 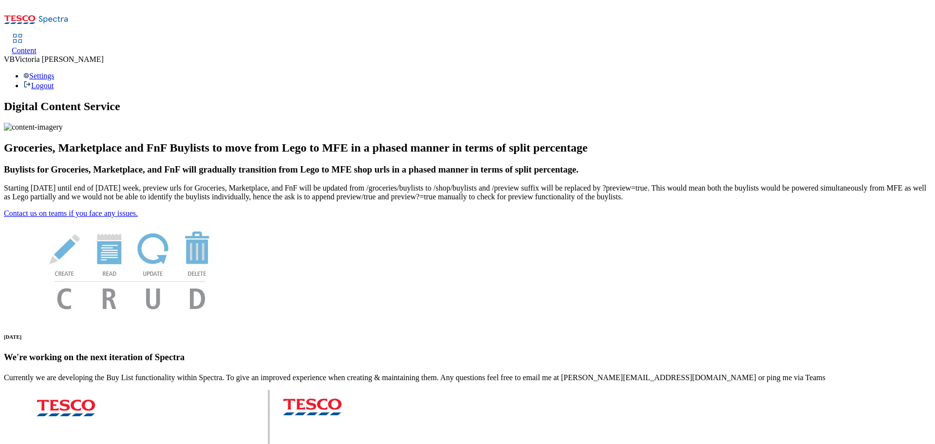 I want to click on h1: Digital Content Service, so click(x=468, y=106).